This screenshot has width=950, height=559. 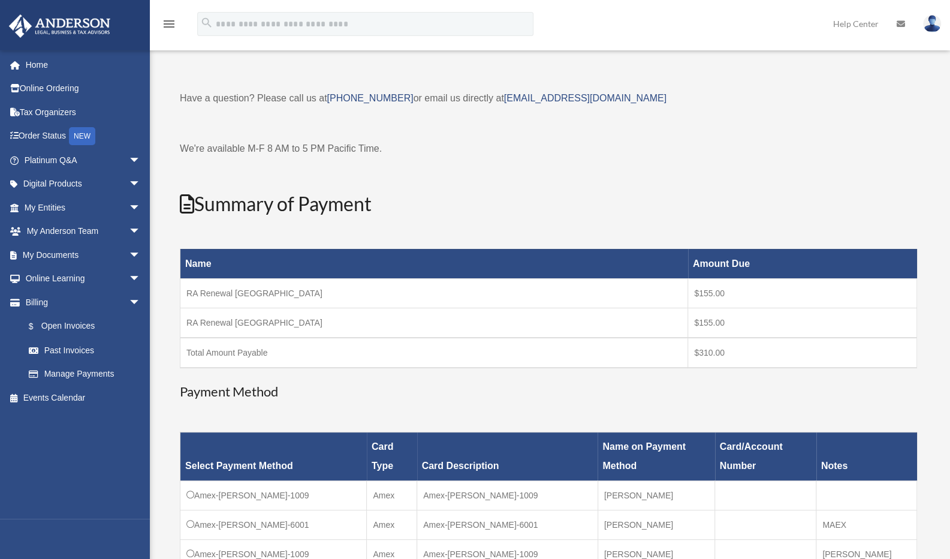 What do you see at coordinates (59, 26) in the screenshot?
I see `img: Anderson Advisors Platinum Portal` at bounding box center [59, 26].